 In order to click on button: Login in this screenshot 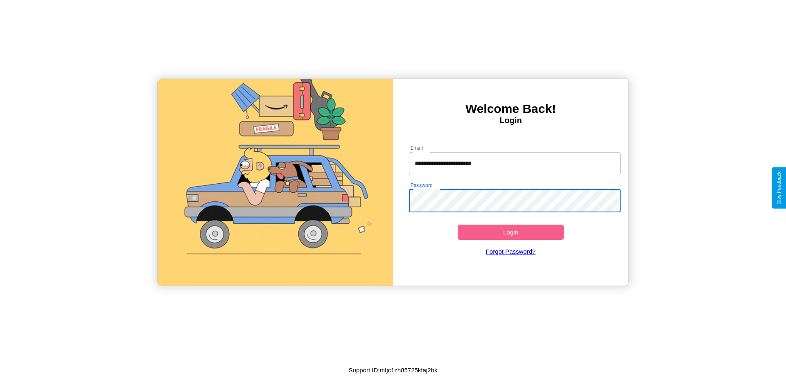, I will do `click(510, 232)`.